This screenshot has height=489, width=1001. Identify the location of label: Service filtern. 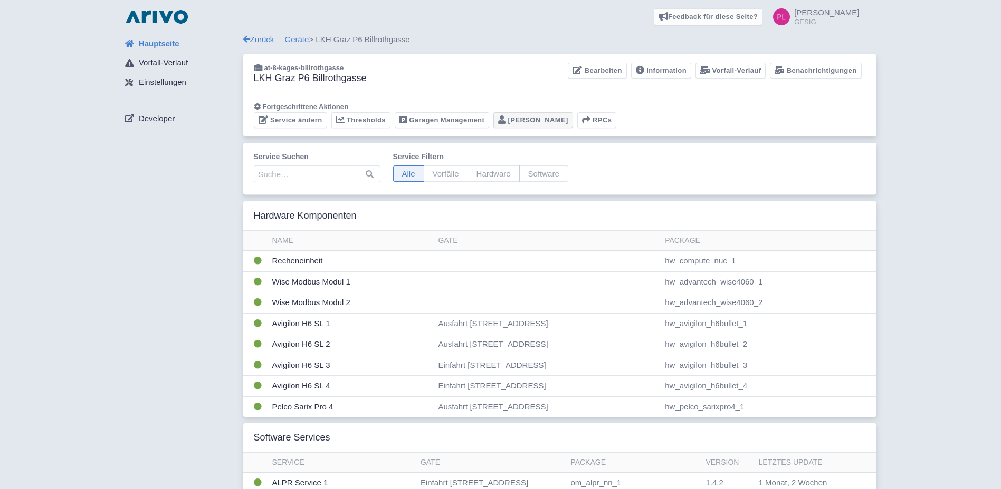
(481, 157).